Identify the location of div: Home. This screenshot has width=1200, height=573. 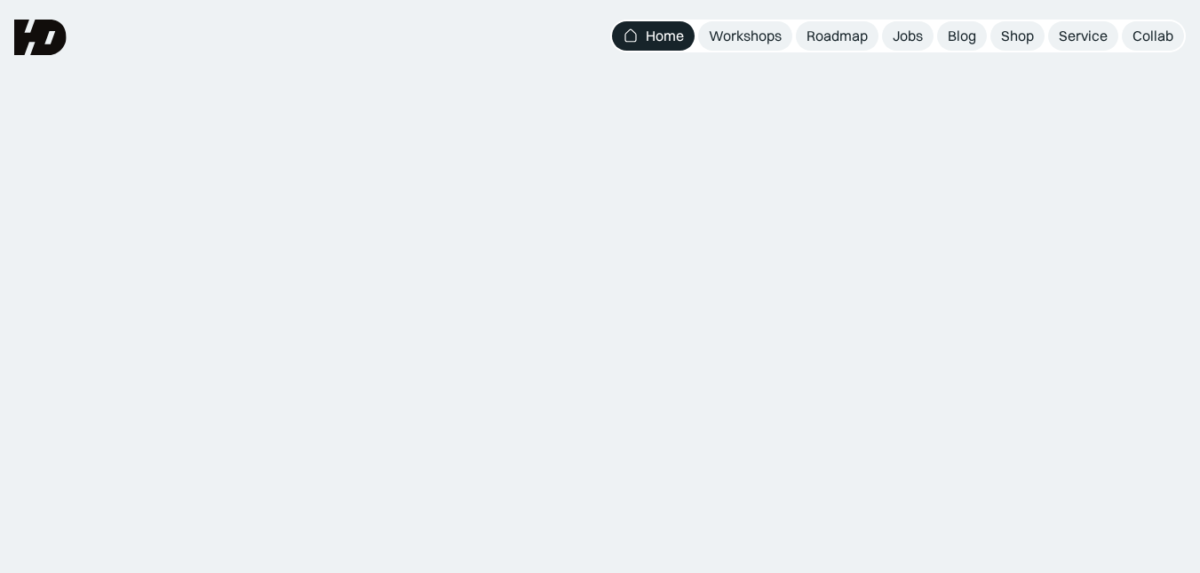
(664, 36).